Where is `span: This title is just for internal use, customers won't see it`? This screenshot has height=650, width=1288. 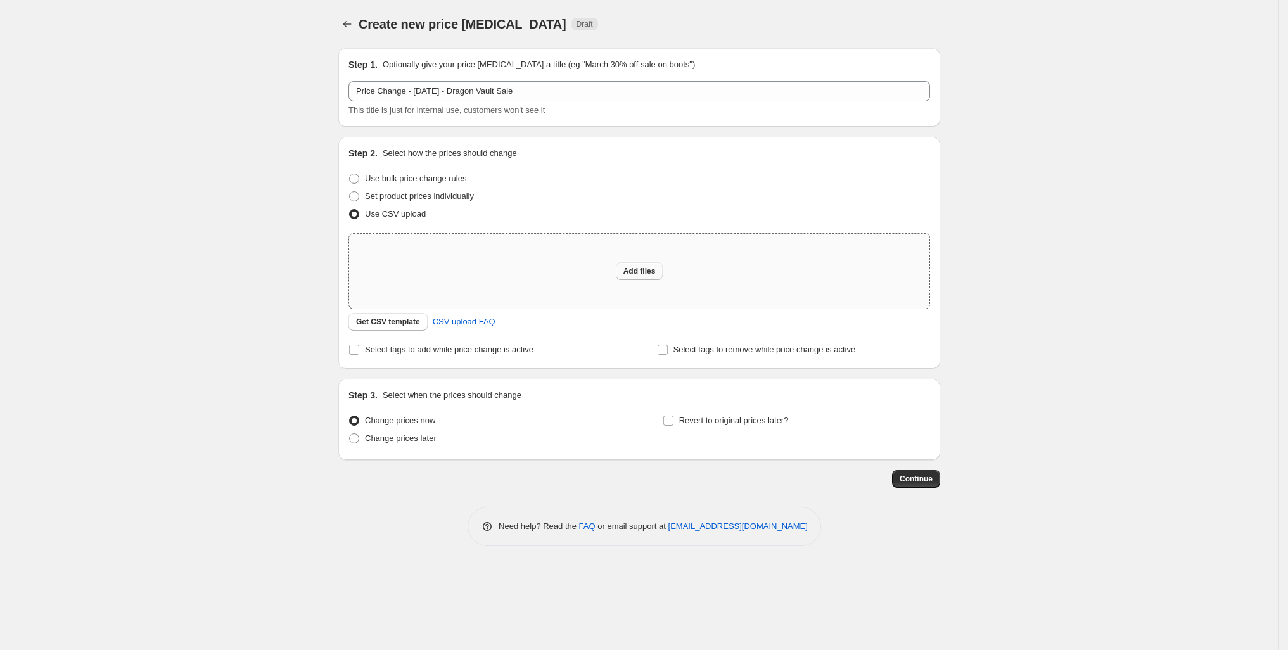
span: This title is just for internal use, customers won't see it is located at coordinates (447, 110).